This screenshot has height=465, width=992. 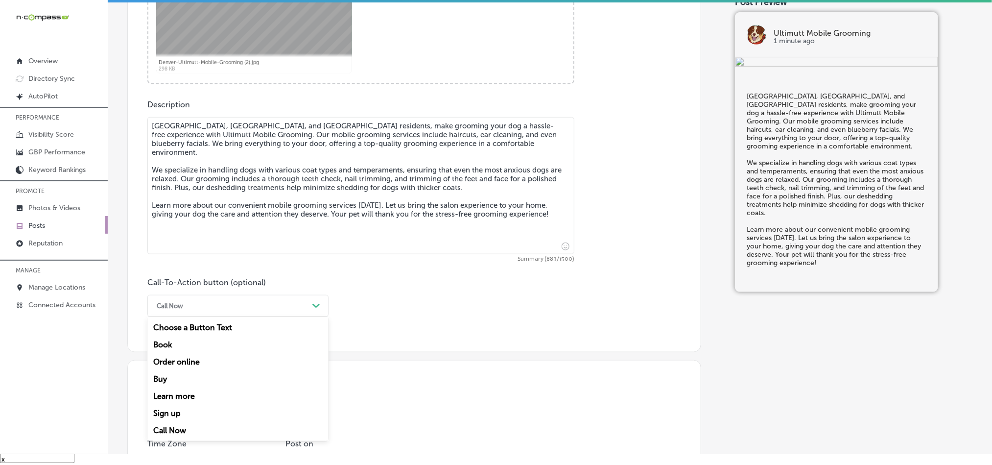 What do you see at coordinates (238, 396) in the screenshot?
I see `div: Learn more` at bounding box center [238, 396].